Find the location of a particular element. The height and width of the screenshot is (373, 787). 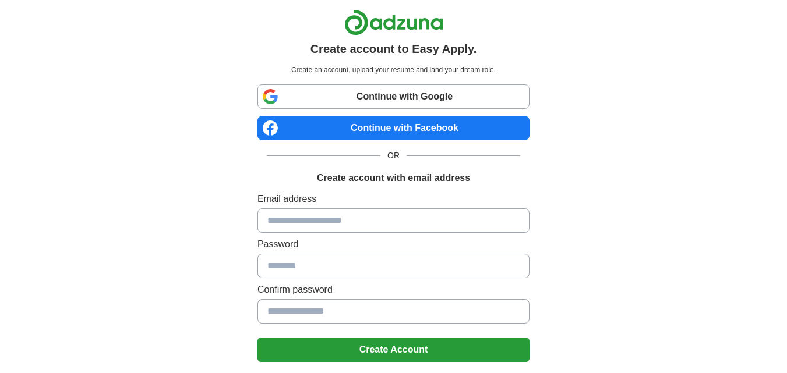

label: Password is located at coordinates (393, 245).